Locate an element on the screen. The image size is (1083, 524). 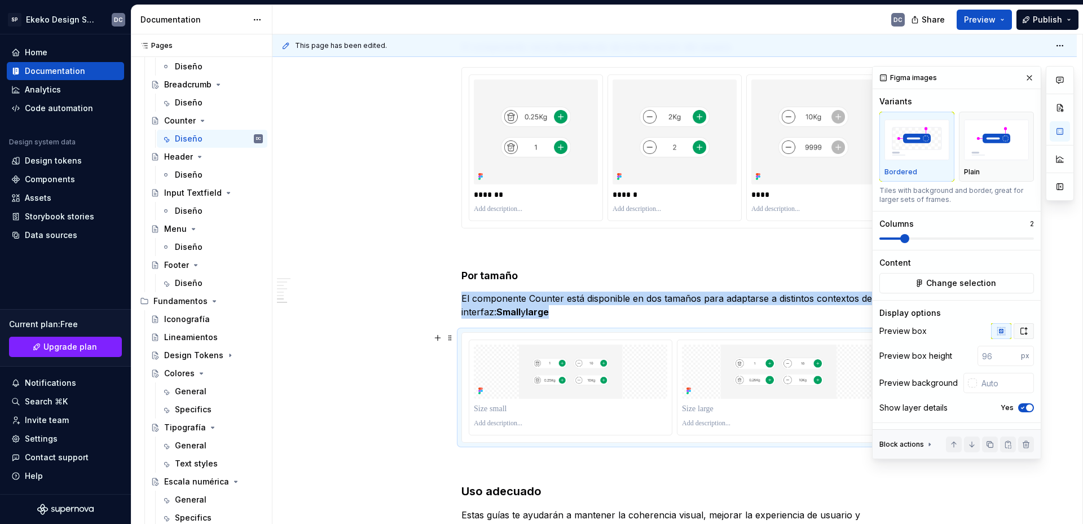
a: Settings is located at coordinates (65, 439).